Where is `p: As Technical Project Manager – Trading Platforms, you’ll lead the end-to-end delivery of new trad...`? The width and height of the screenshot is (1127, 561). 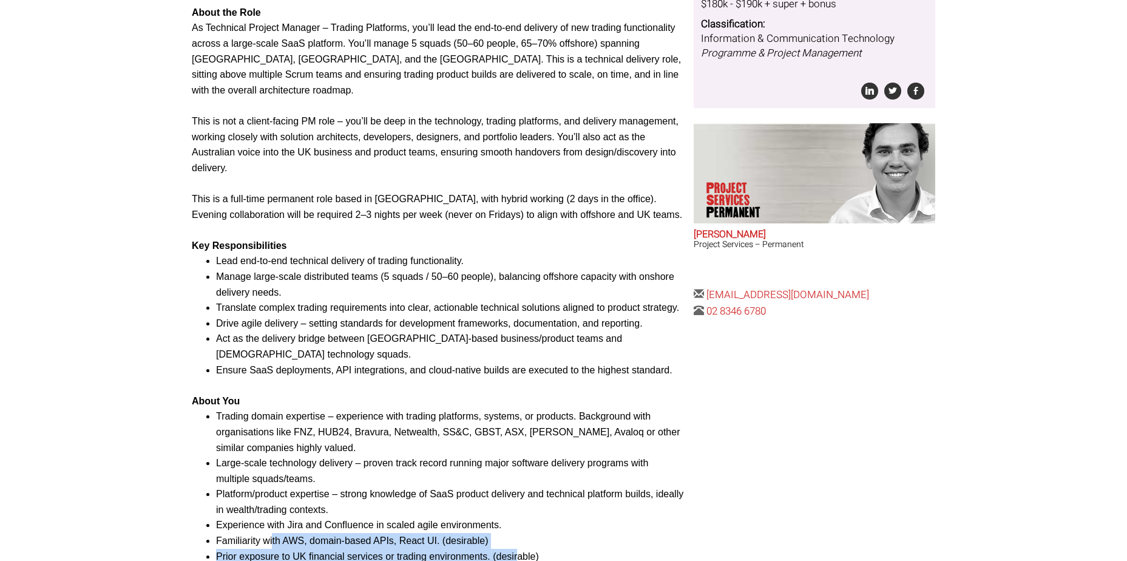
p: As Technical Project Manager – Trading Platforms, you’ll lead the end-to-end delivery of new trad... is located at coordinates (438, 52).